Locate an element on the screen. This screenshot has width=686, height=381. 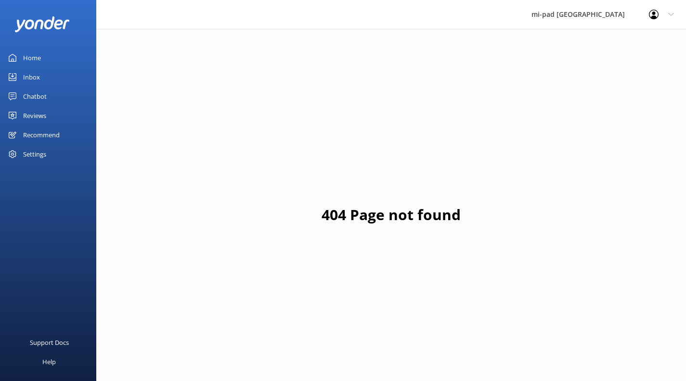
img: yonder-white-logo.png is located at coordinates (42, 24).